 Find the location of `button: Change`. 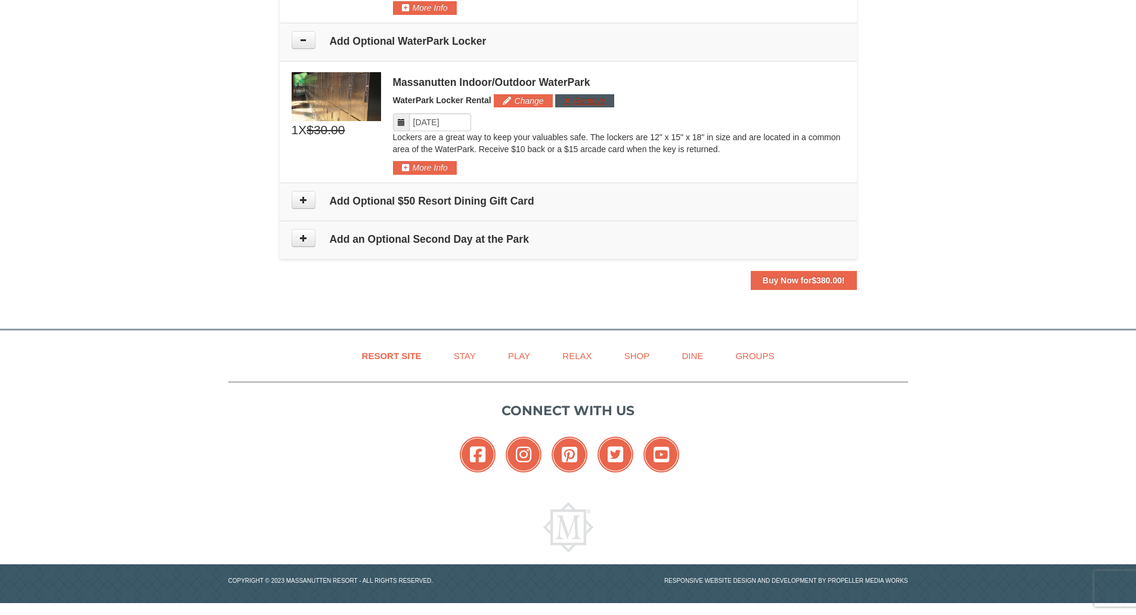

button: Change is located at coordinates (523, 101).